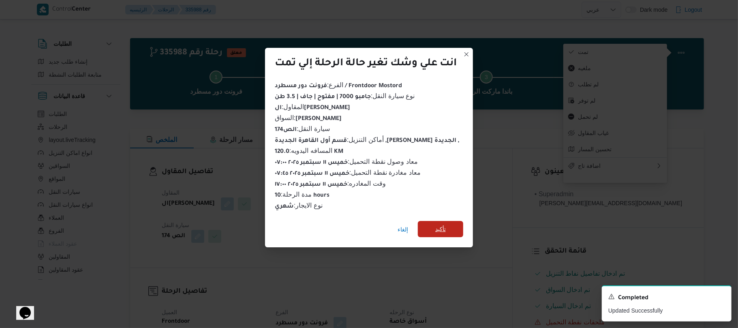 The width and height of the screenshot is (738, 328). I want to click on span: أماكن التنزيل :, so click(367, 139).